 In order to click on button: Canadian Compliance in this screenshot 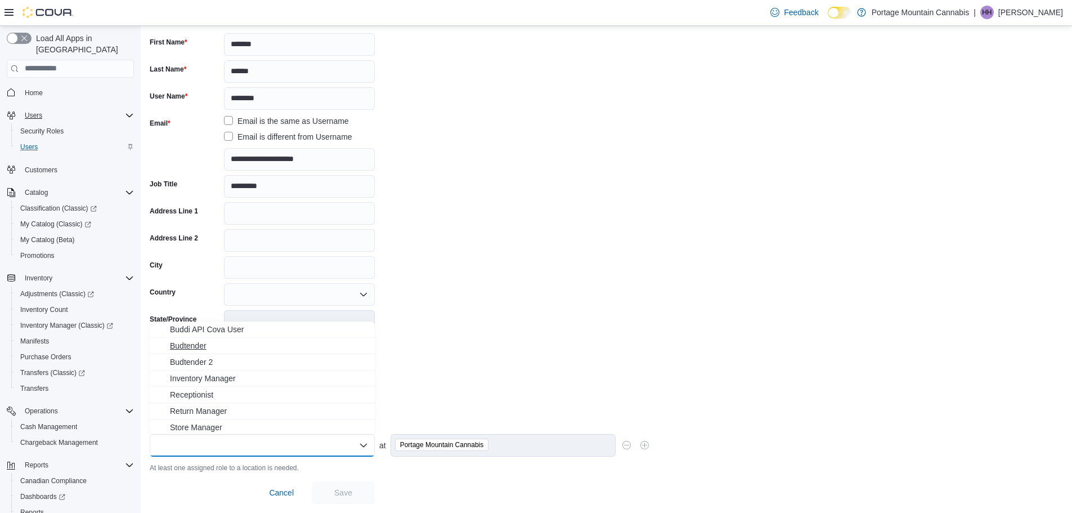, I will do `click(75, 481)`.